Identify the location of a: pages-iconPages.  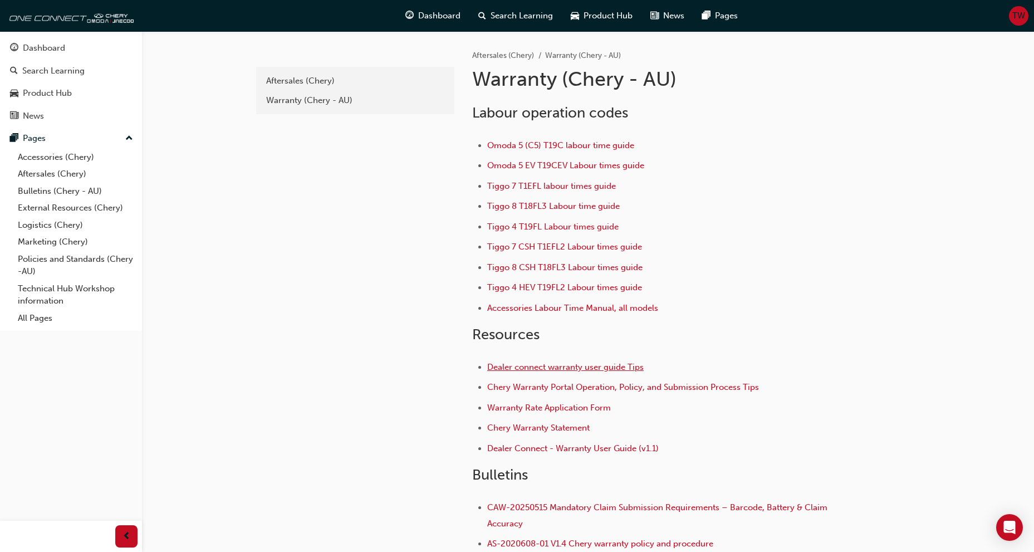
(720, 16).